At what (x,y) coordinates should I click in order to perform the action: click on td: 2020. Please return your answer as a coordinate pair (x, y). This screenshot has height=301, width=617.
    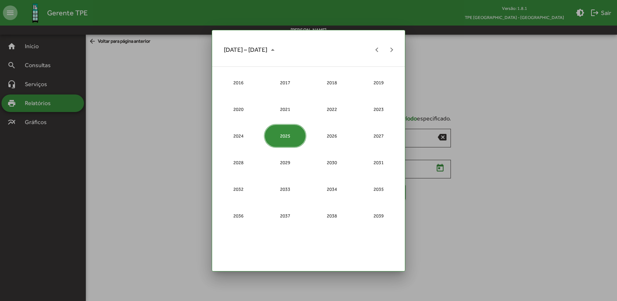
    Looking at the image, I should click on (238, 109).